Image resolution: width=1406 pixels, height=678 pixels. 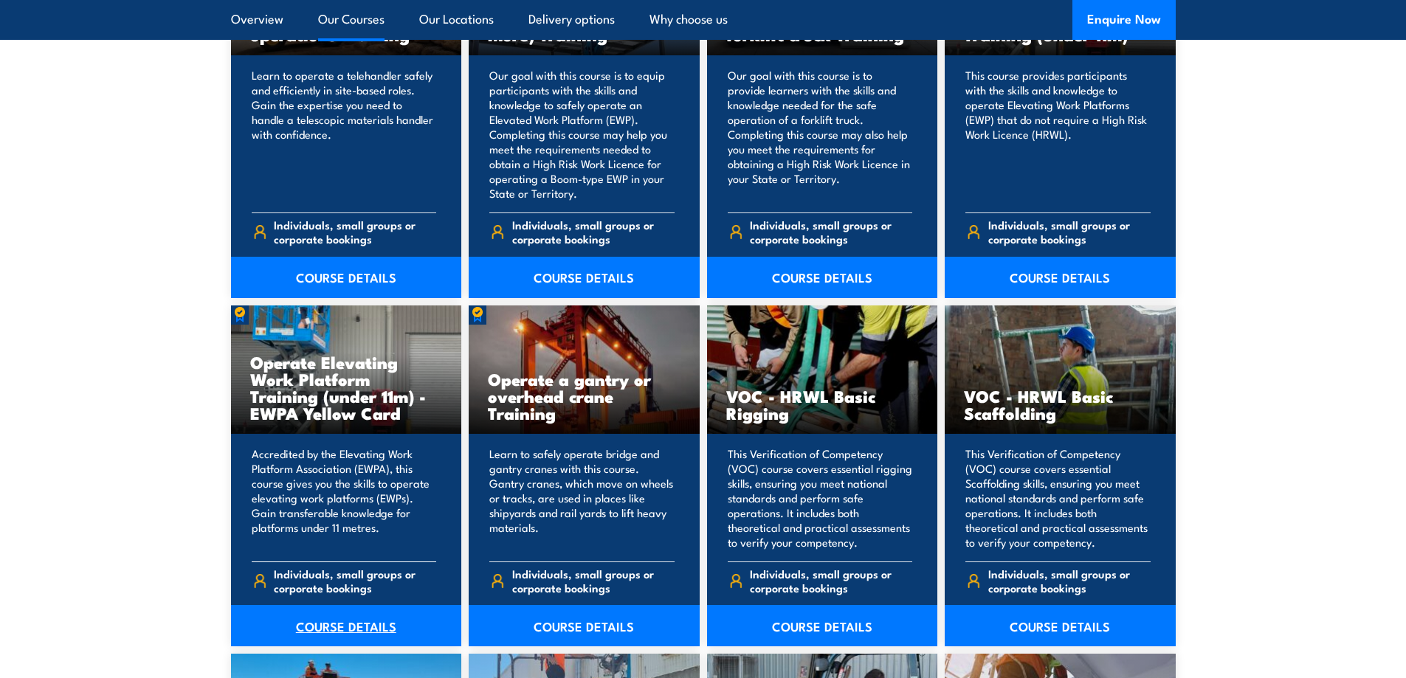 I want to click on p: Learn to operate a telehandler safely and efficiently in site-based roles. Gain the expertise you..., so click(x=344, y=134).